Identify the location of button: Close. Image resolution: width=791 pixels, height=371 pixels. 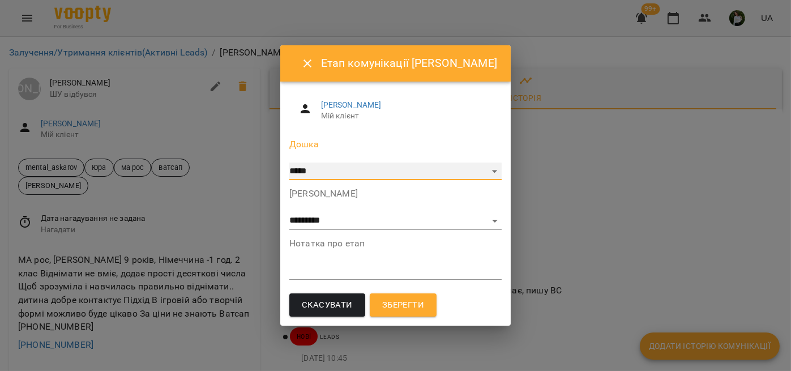
(307, 63).